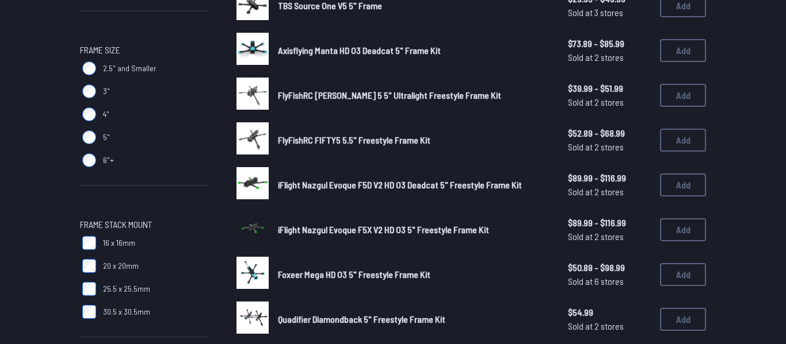 Image resolution: width=786 pixels, height=344 pixels. What do you see at coordinates (89, 160) in the screenshot?
I see `input: 6"+` at bounding box center [89, 160].